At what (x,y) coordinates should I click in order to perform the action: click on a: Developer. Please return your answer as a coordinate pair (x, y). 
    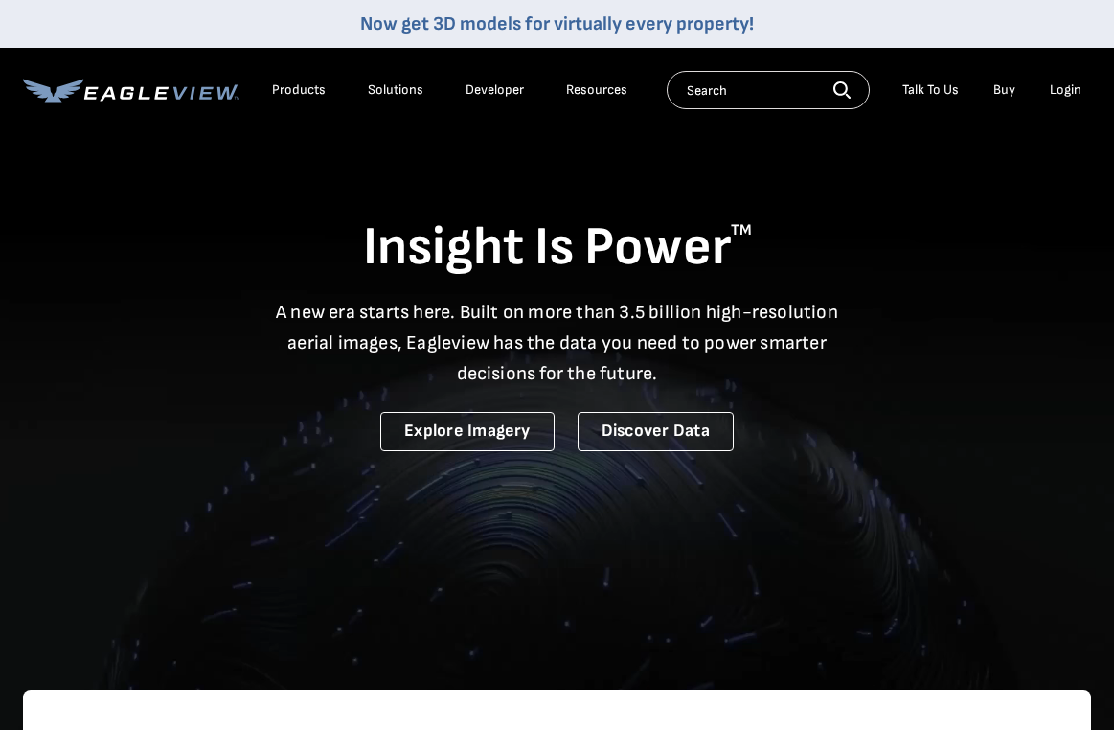
    Looking at the image, I should click on (494, 90).